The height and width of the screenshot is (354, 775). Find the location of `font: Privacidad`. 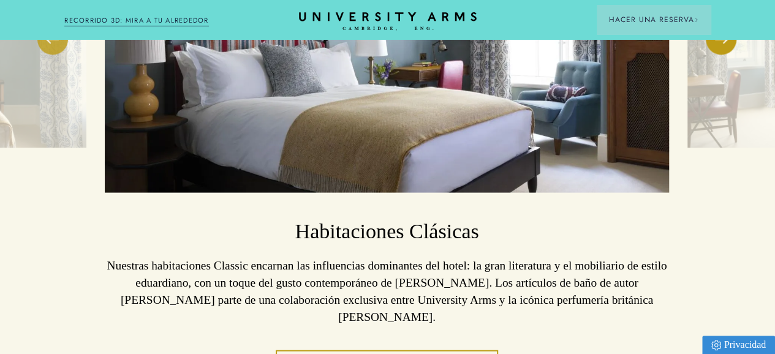

font: Privacidad is located at coordinates (745, 344).